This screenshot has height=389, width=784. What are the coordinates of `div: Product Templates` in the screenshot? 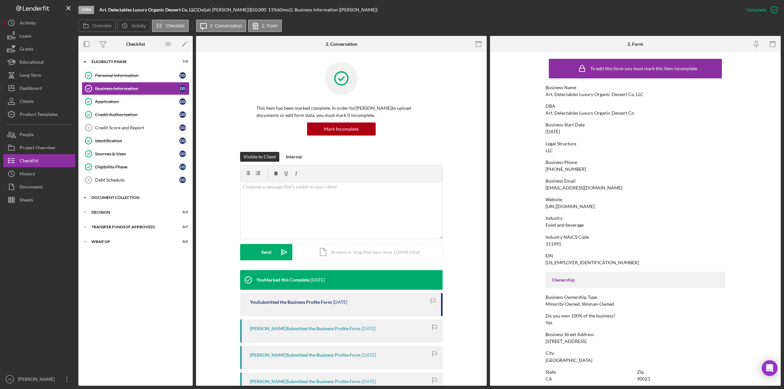 It's located at (39, 115).